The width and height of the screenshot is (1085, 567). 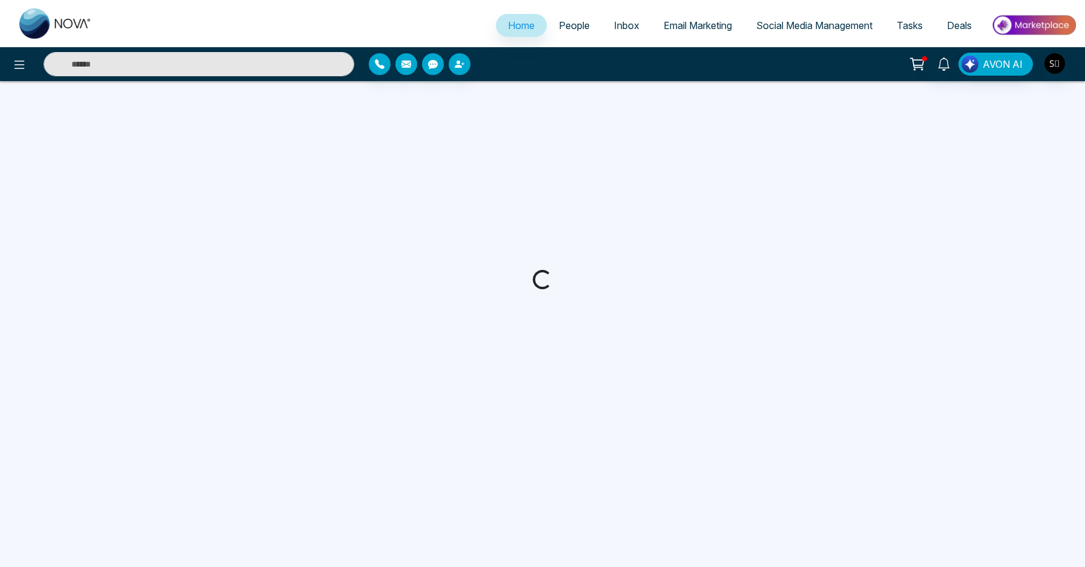 I want to click on img: Nova CRM Logo, so click(x=56, y=24).